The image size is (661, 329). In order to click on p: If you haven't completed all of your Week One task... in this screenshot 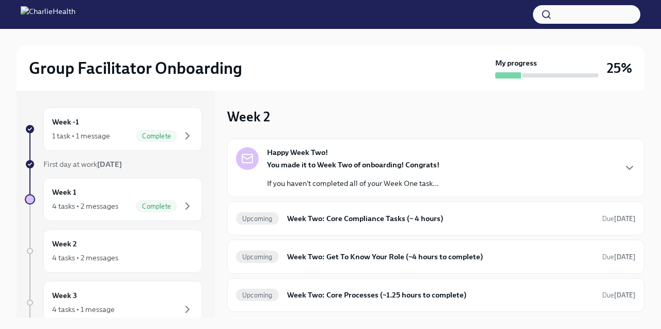, I will do `click(353, 183)`.